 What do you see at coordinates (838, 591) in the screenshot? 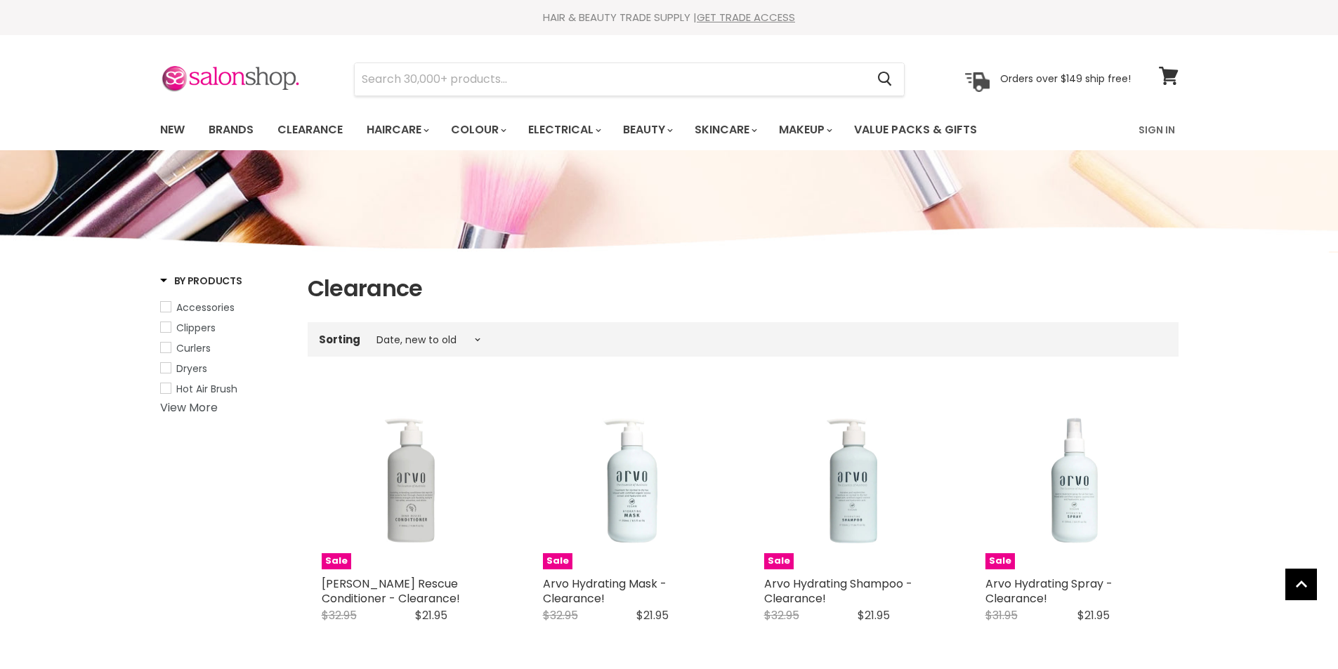
I see `a: Arvo Hydrating Shampoo - Clearance!` at bounding box center [838, 591].